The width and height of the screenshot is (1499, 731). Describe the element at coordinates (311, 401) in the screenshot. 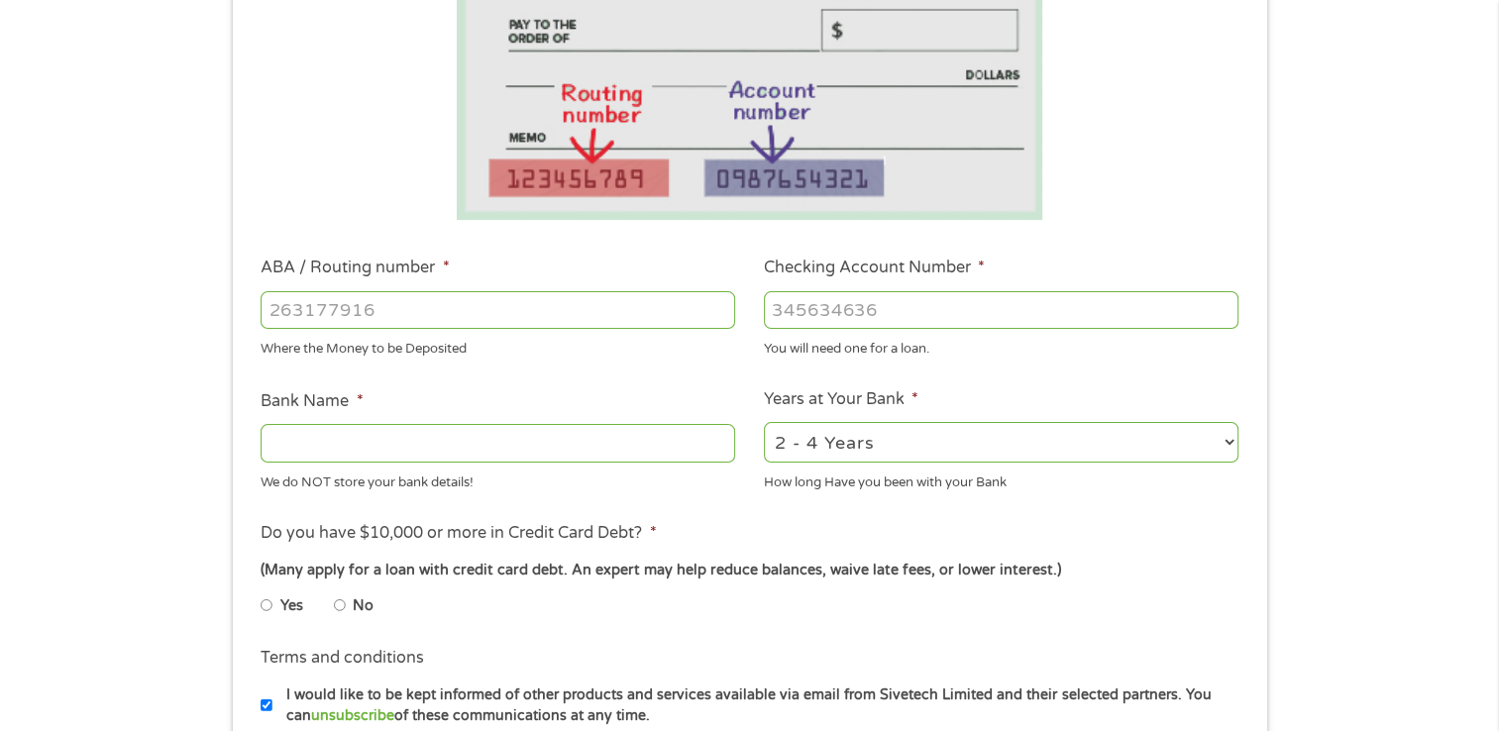

I see `label: Bank Name` at that location.